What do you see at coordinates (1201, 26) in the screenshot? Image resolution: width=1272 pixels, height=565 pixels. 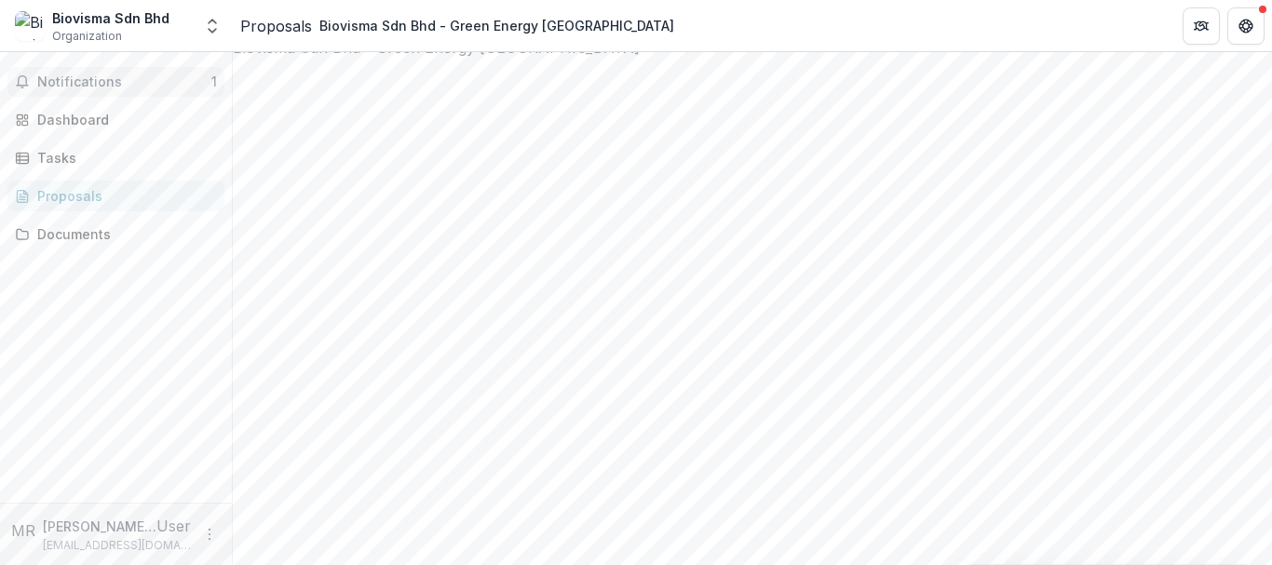 I see `button: Partners` at bounding box center [1201, 26].